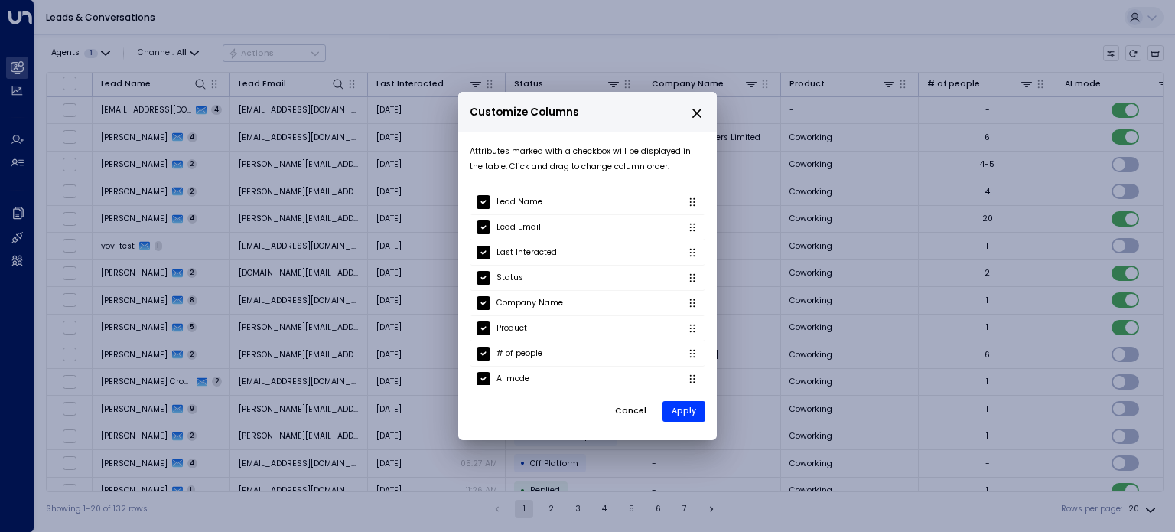 This screenshot has width=1175, height=532. I want to click on p: AI mode, so click(513, 379).